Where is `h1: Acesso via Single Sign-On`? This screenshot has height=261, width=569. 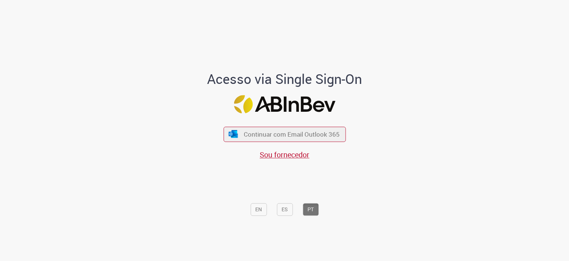 h1: Acesso via Single Sign-On is located at coordinates (285, 79).